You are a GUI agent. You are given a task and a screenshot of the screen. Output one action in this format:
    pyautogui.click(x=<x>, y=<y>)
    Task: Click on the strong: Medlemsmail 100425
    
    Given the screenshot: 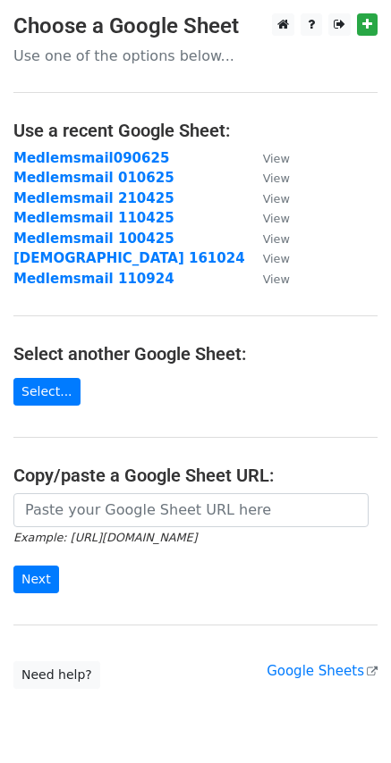 What is the action you would take?
    pyautogui.click(x=94, y=239)
    